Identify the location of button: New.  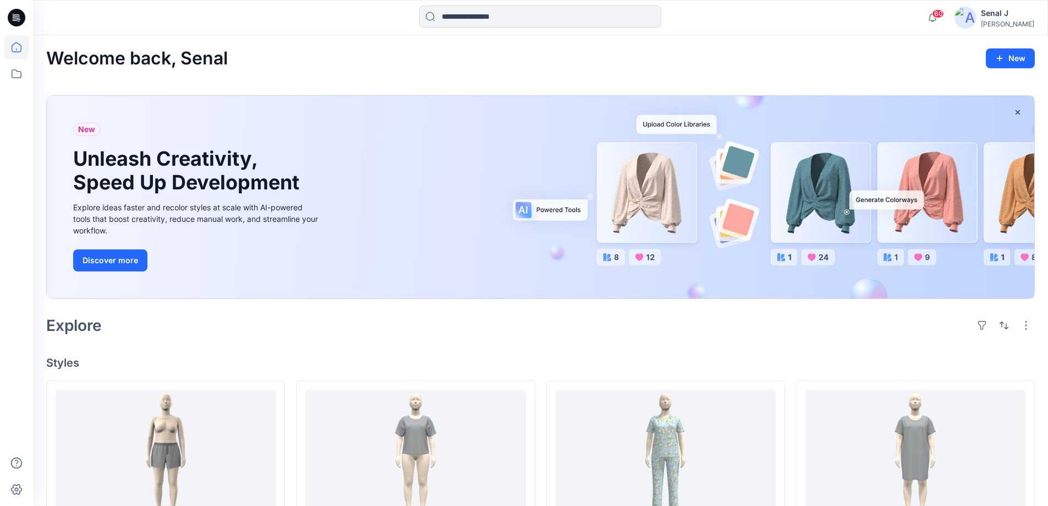
(1010, 58).